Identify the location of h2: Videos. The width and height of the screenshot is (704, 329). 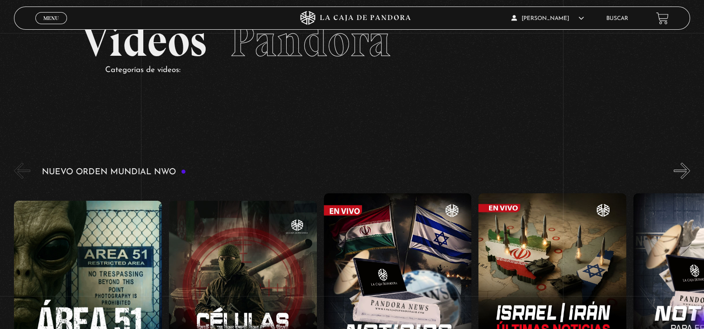
(352, 41).